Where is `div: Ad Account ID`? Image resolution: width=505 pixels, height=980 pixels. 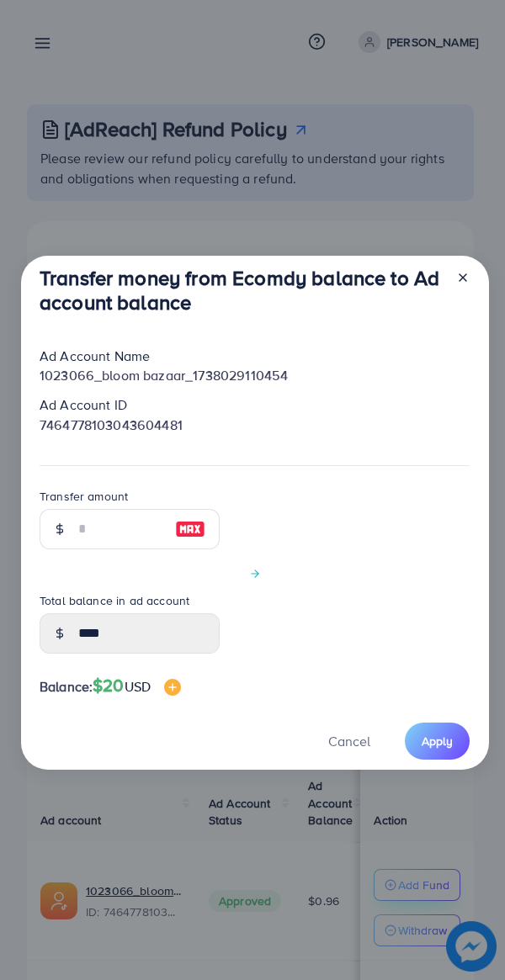
div: Ad Account ID is located at coordinates (254, 405).